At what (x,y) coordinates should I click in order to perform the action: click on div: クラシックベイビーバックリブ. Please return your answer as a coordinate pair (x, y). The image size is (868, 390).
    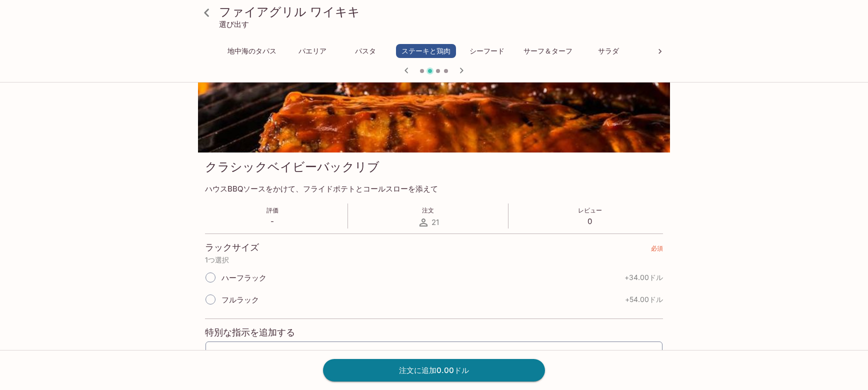
    Looking at the image, I should click on (434, 86).